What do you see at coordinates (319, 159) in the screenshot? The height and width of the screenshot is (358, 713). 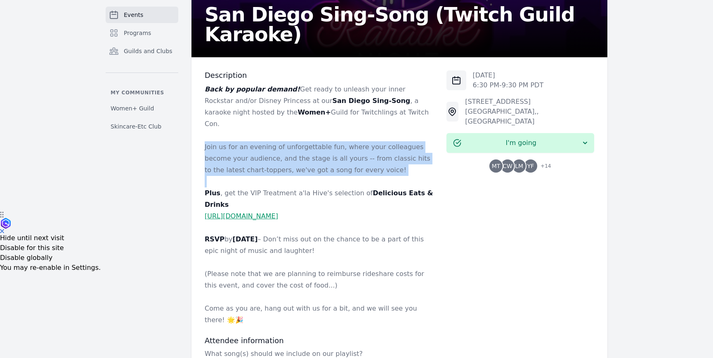 I see `p: Join us for an evening of unforgettable fun, where your colleagues become your audience, and the ...` at bounding box center [319, 159].